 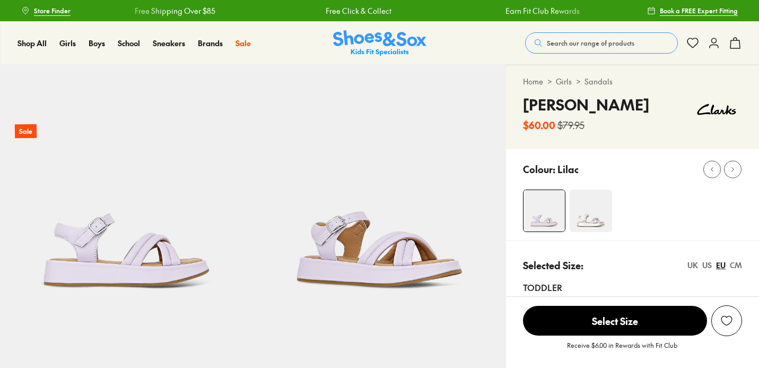 What do you see at coordinates (97, 43) in the screenshot?
I see `span: Boys` at bounding box center [97, 43].